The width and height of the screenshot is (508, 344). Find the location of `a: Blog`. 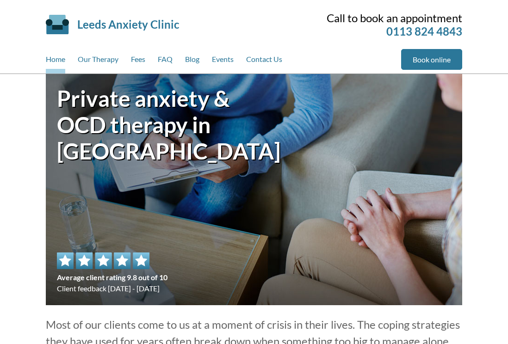

a: Blog is located at coordinates (192, 61).